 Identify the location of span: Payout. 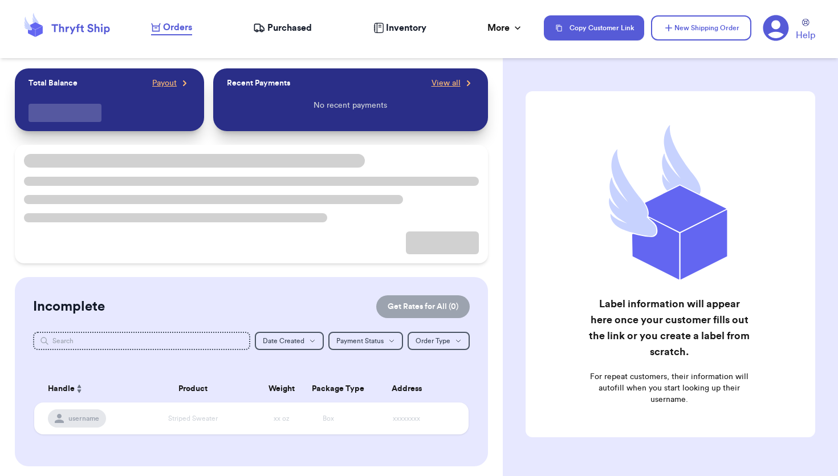
(164, 83).